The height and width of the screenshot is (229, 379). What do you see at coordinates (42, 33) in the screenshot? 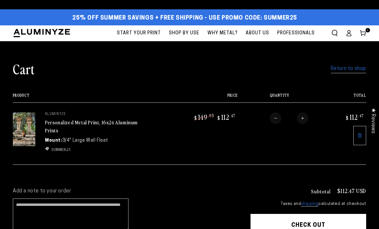
I see `img: Aluminyze` at bounding box center [42, 33].